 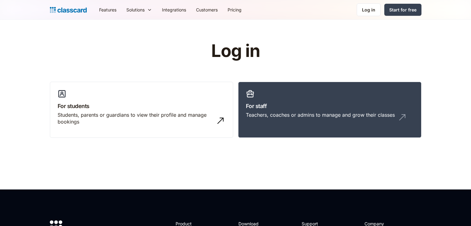 I want to click on h3: For staff, so click(x=330, y=106).